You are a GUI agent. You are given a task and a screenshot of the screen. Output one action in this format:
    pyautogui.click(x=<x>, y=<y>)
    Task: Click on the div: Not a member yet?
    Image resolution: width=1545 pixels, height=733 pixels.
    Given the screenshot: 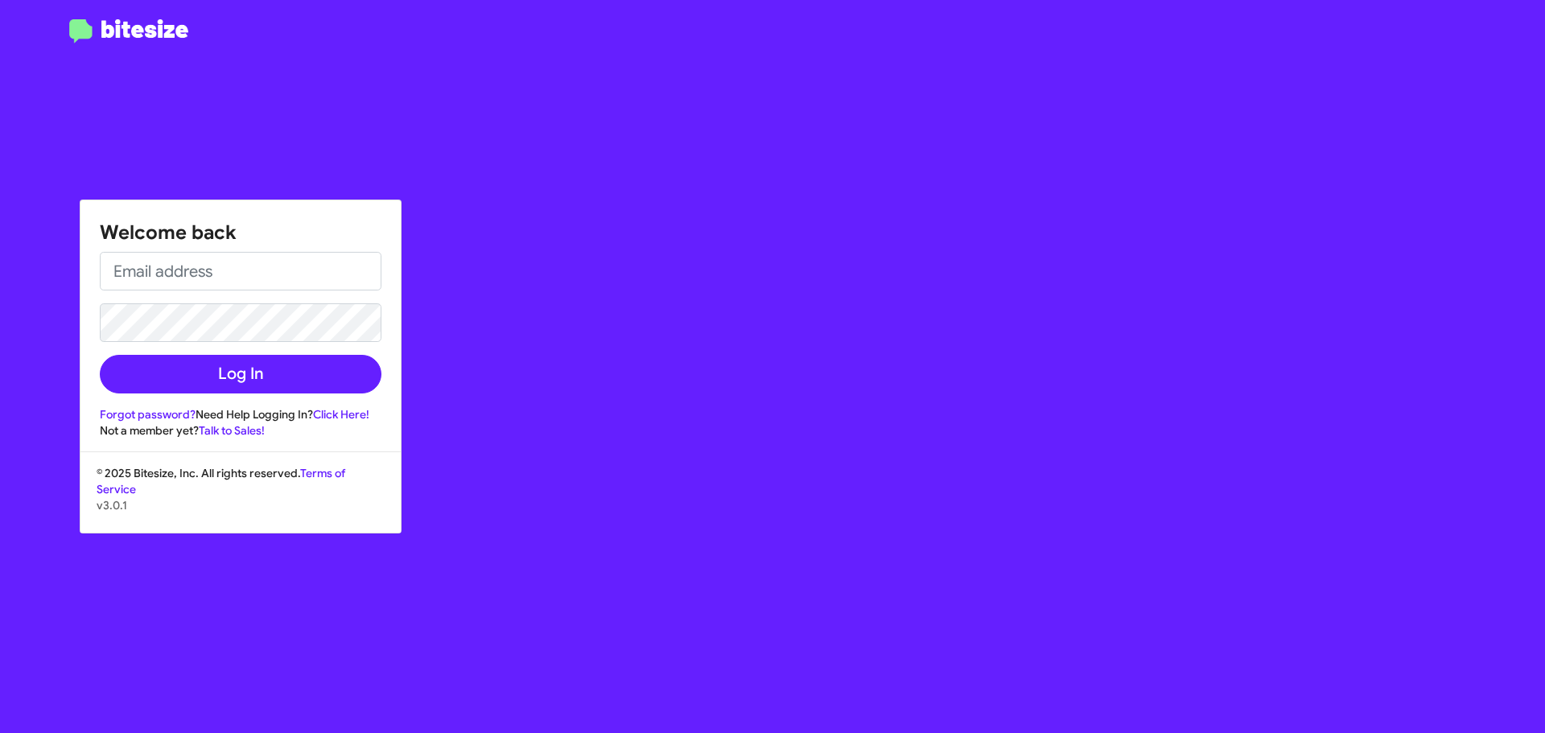 What is the action you would take?
    pyautogui.click(x=241, y=430)
    